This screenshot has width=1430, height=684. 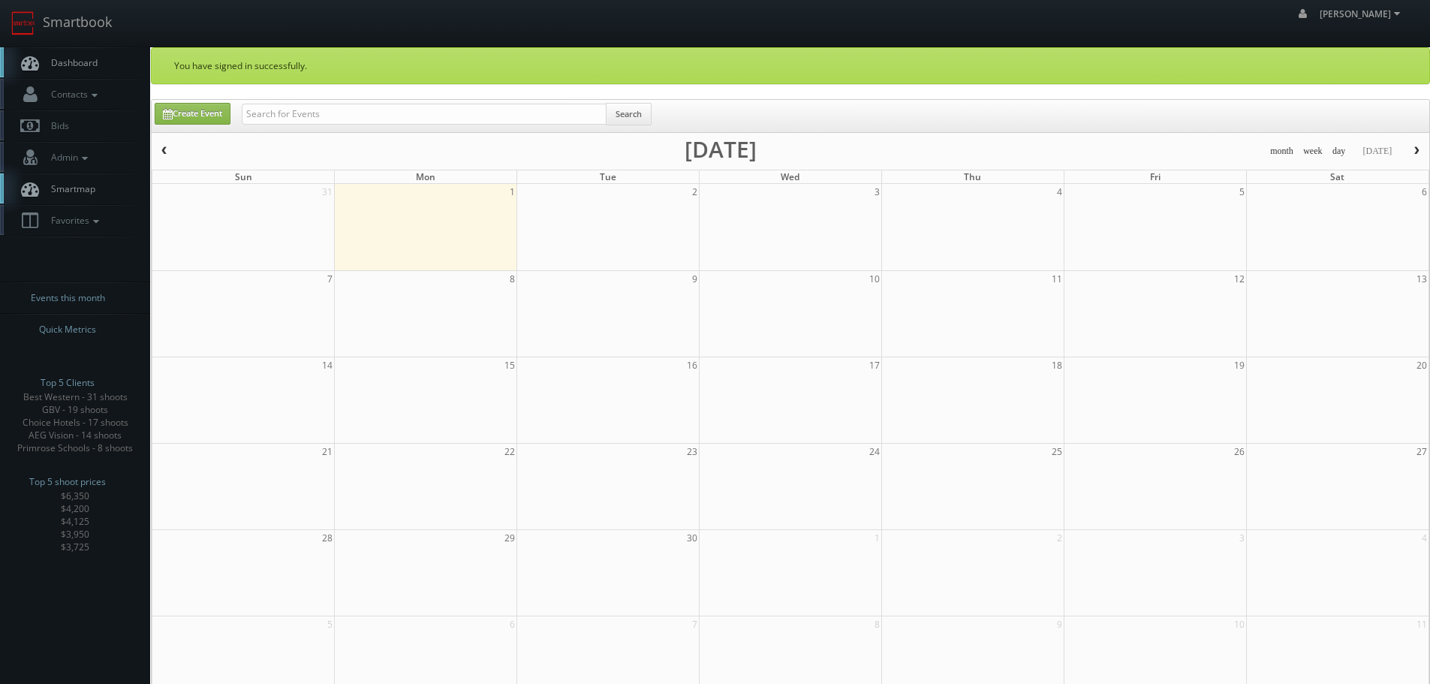 What do you see at coordinates (68, 383) in the screenshot?
I see `span: Top 5 Clients` at bounding box center [68, 383].